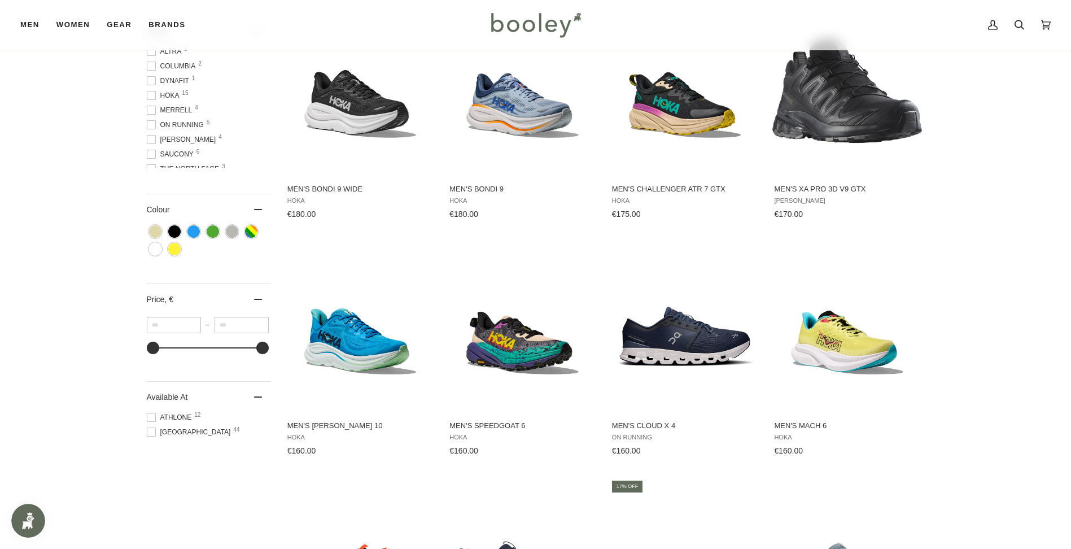  Describe the element at coordinates (194, 78) in the screenshot. I see `span: 1` at that location.